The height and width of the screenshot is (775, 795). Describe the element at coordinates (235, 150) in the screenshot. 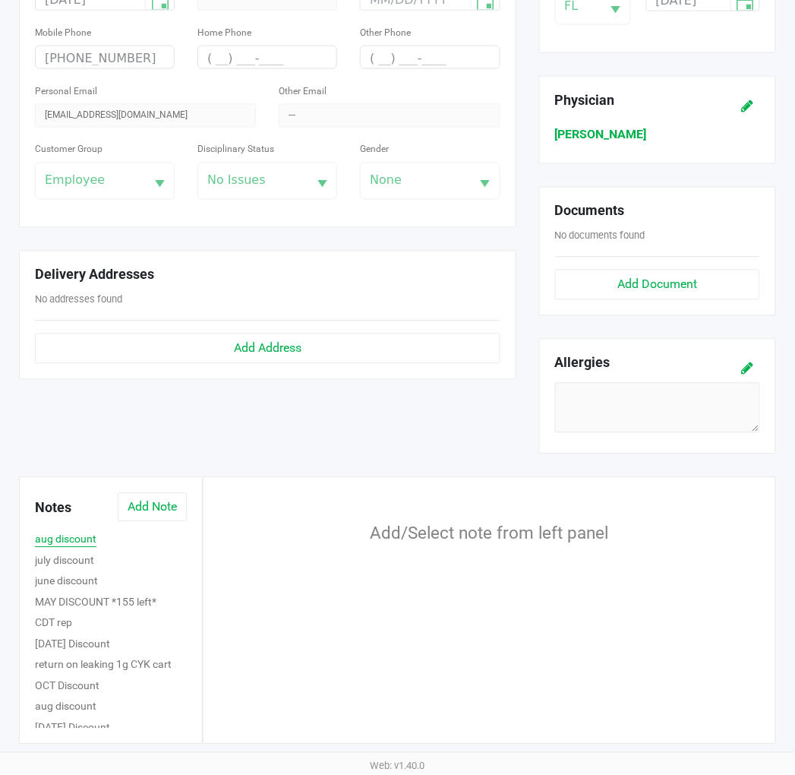

I see `label: Disciplinary Status` at that location.